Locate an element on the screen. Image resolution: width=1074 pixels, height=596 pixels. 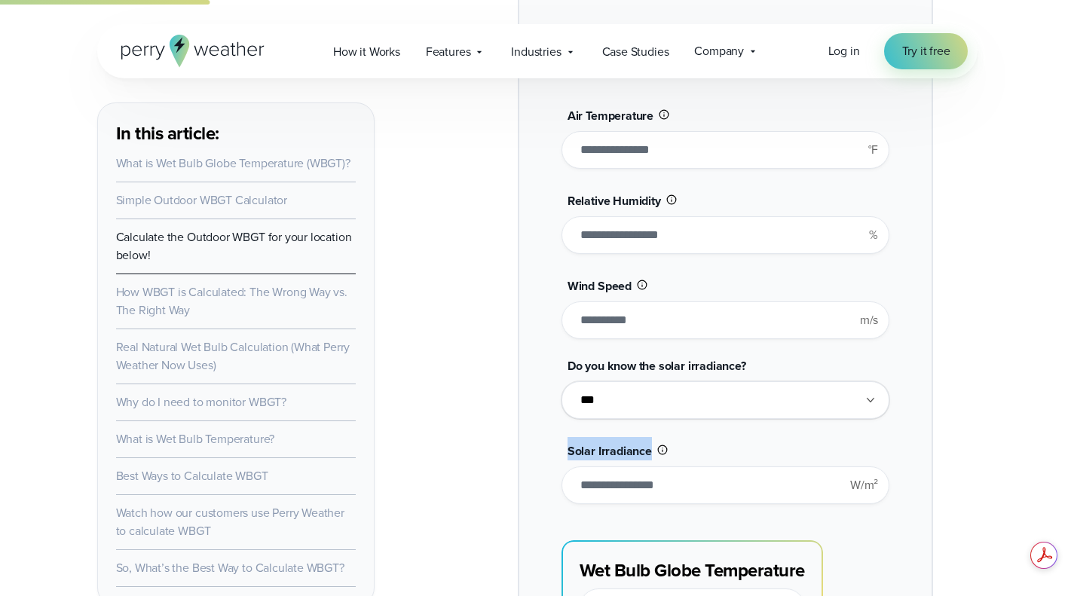
a: Calculate the Outdoor WBGT for your location below! is located at coordinates (234, 246).